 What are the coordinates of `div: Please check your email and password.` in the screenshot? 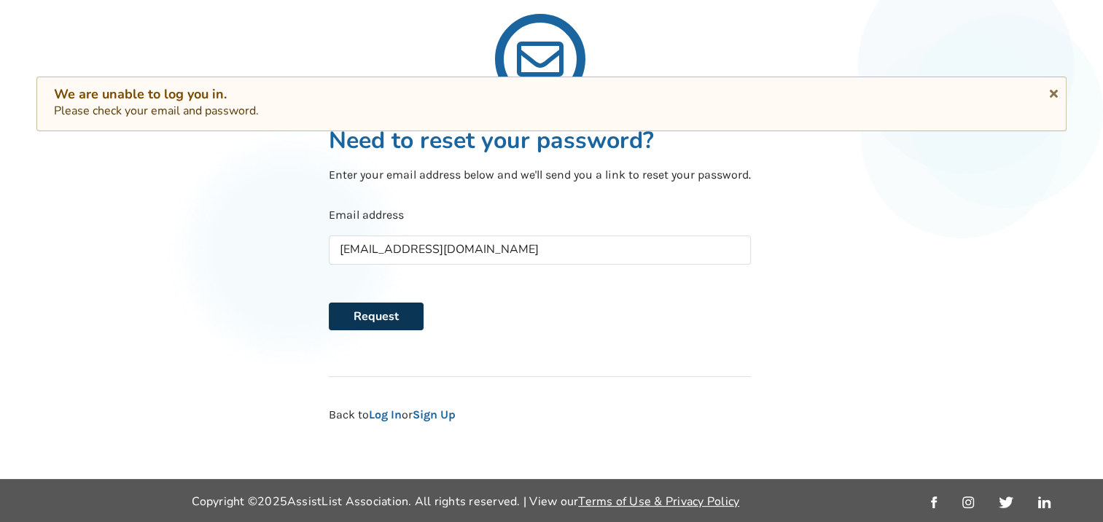 It's located at (551, 103).